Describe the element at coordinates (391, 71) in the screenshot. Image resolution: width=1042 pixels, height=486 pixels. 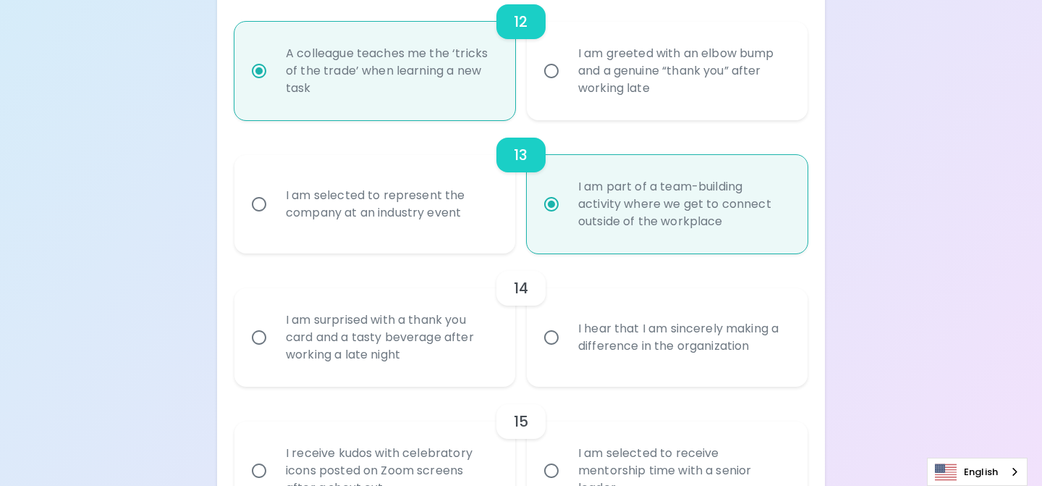
I see `div: A colleague teaches me the ‘tricks of the trade’ when learning a new task` at that location.